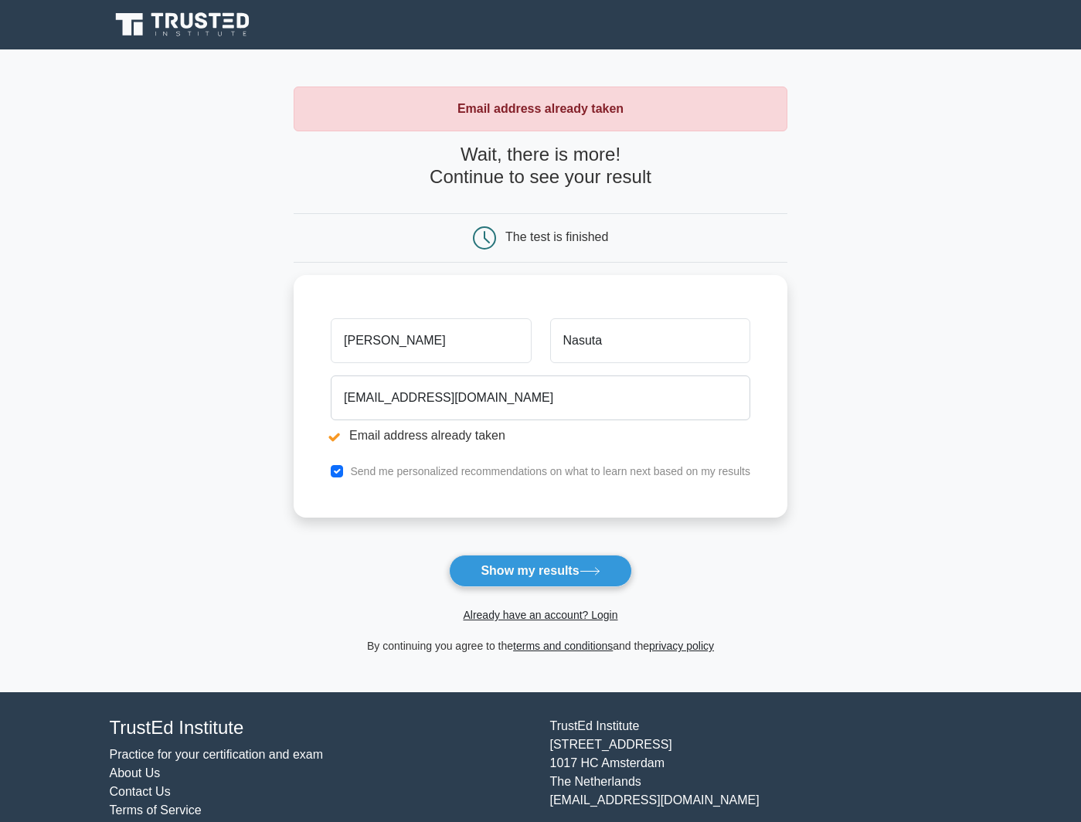  What do you see at coordinates (540, 615) in the screenshot?
I see `a: Already have an account? Login` at bounding box center [540, 615].